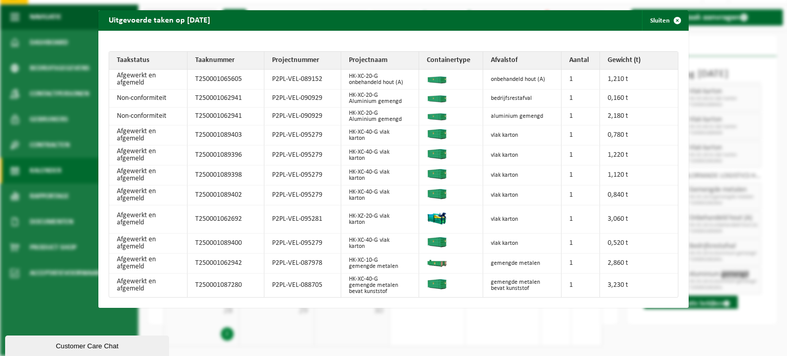 The width and height of the screenshot is (787, 356). What do you see at coordinates (226, 263) in the screenshot?
I see `td: T250001062942` at bounding box center [226, 263].